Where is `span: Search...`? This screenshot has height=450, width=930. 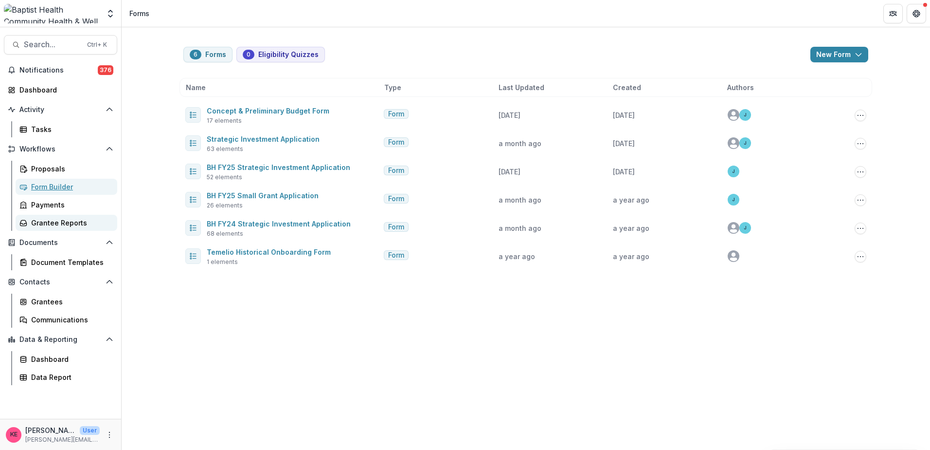
span: Search... is located at coordinates (53, 44).